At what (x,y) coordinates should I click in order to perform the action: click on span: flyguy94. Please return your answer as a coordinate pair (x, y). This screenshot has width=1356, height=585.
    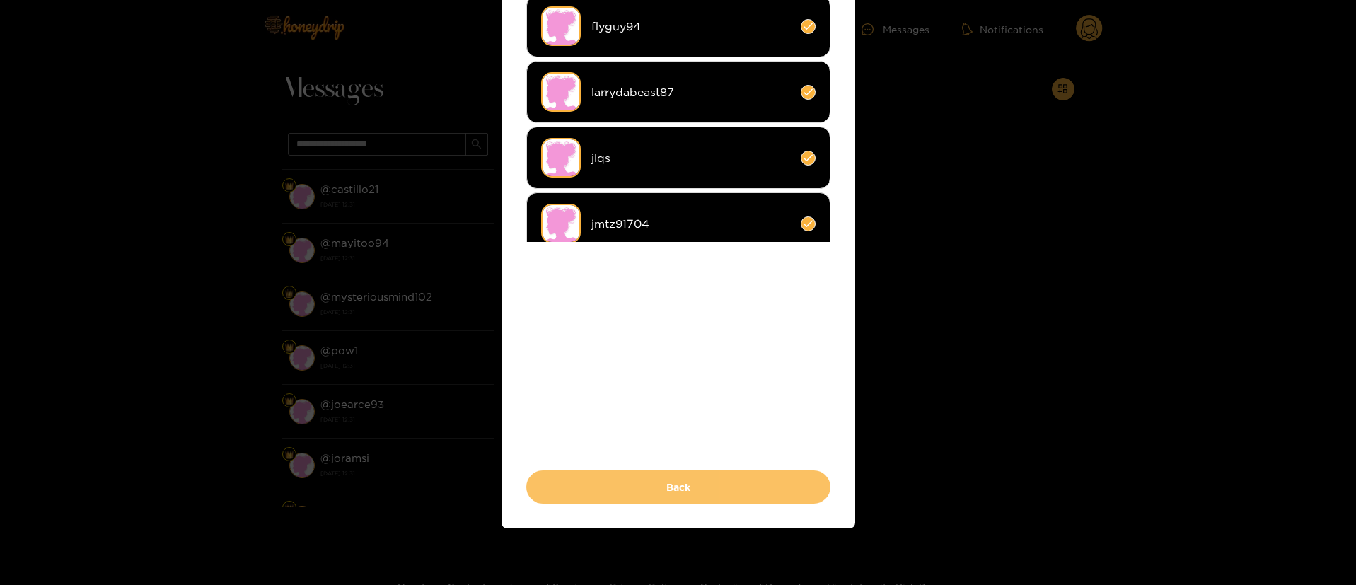
    Looking at the image, I should click on (690, 26).